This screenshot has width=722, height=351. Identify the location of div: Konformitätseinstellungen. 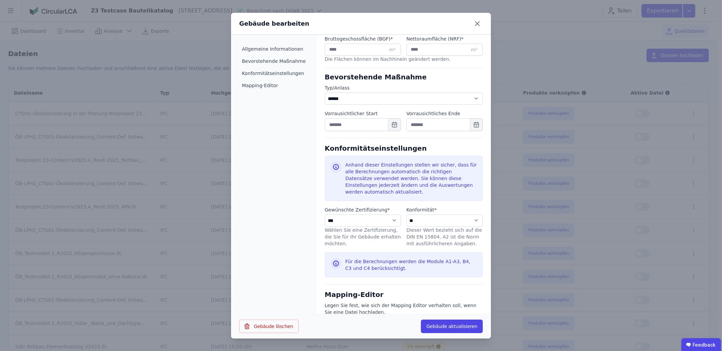
(403, 145).